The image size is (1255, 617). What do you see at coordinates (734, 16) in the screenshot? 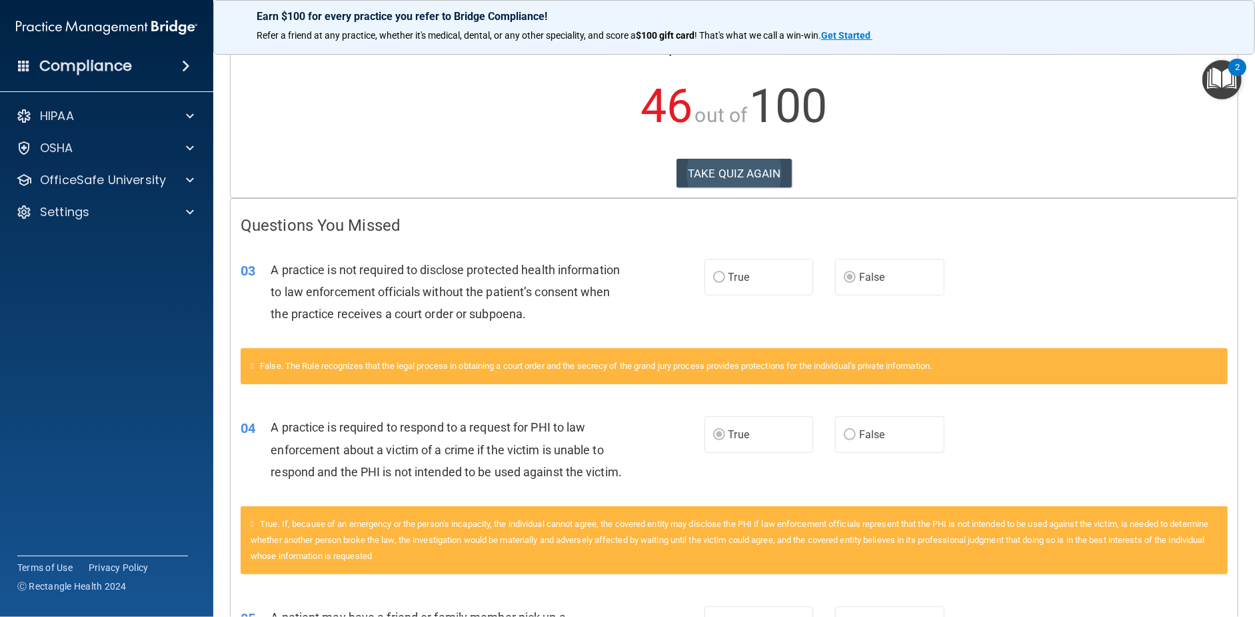
I see `p: Earn $100 for every practice you refer to Bridge Compliance!` at bounding box center [734, 16].